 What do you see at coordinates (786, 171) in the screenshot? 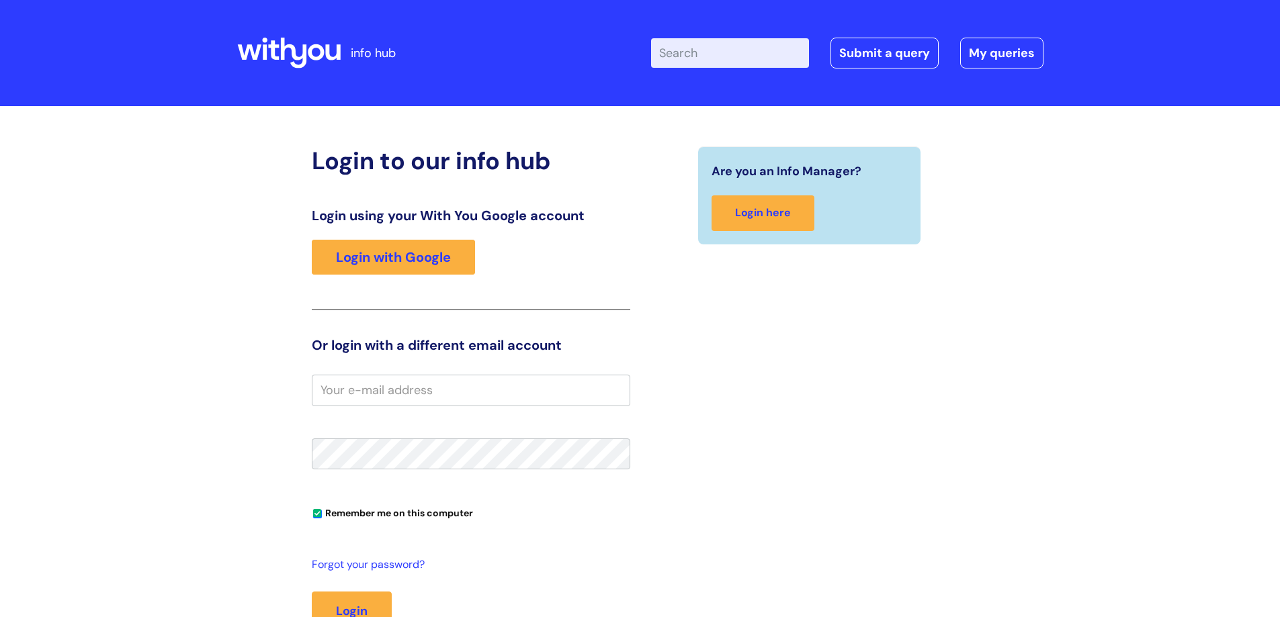
I see `span: Are you an Info Manager?` at bounding box center [786, 171].